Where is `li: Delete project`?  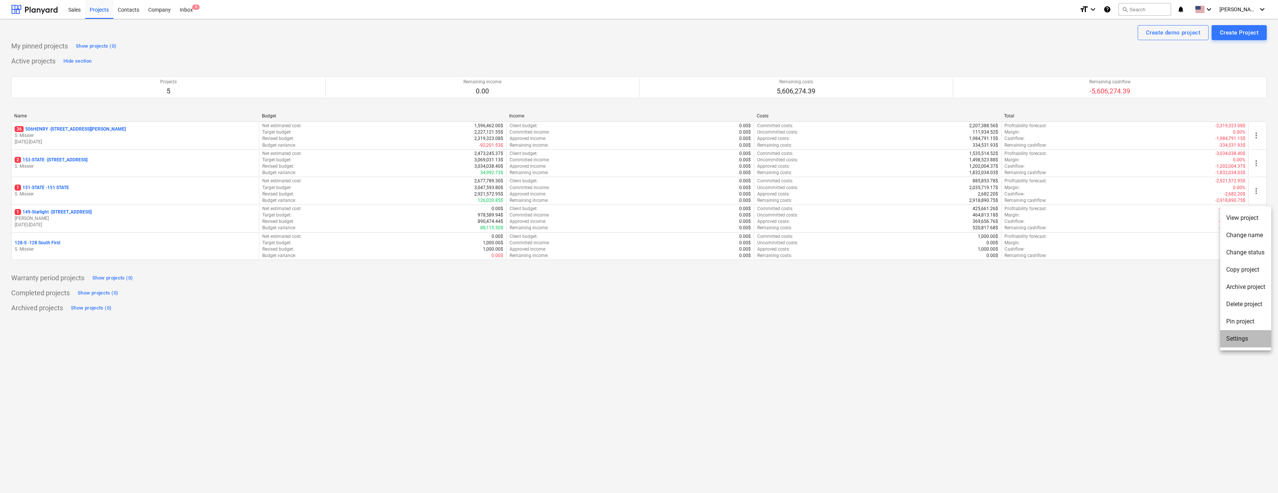
li: Delete project is located at coordinates (1246, 304).